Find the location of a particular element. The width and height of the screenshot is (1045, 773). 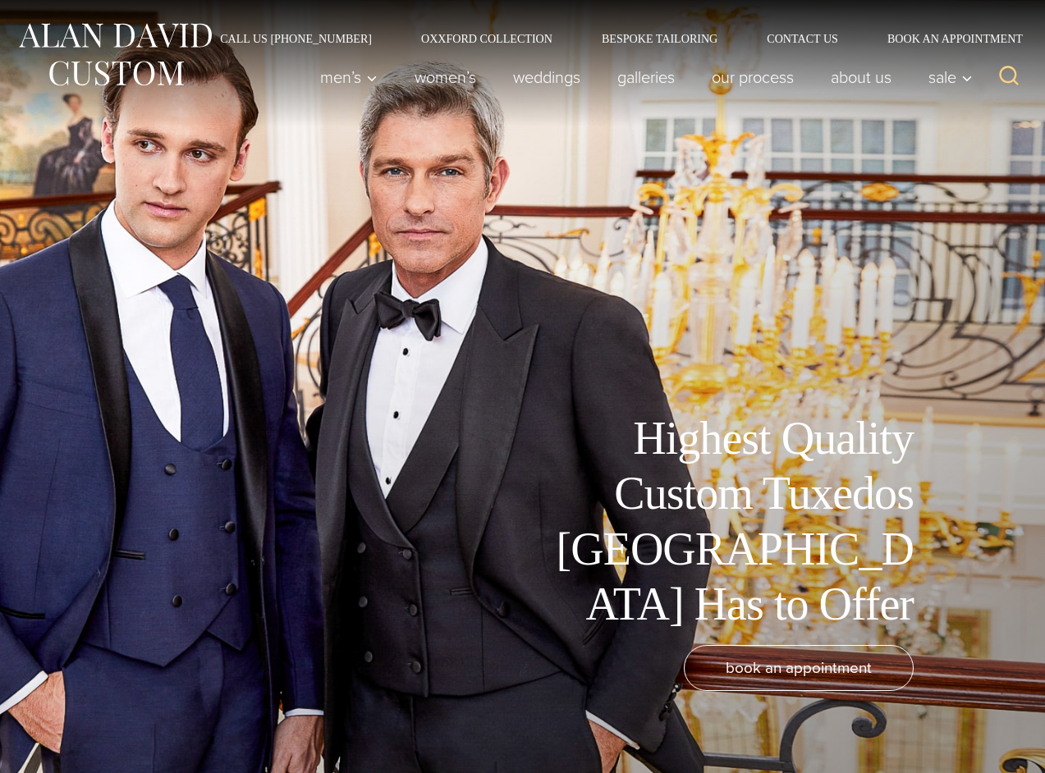

span: Sale is located at coordinates (951, 77).